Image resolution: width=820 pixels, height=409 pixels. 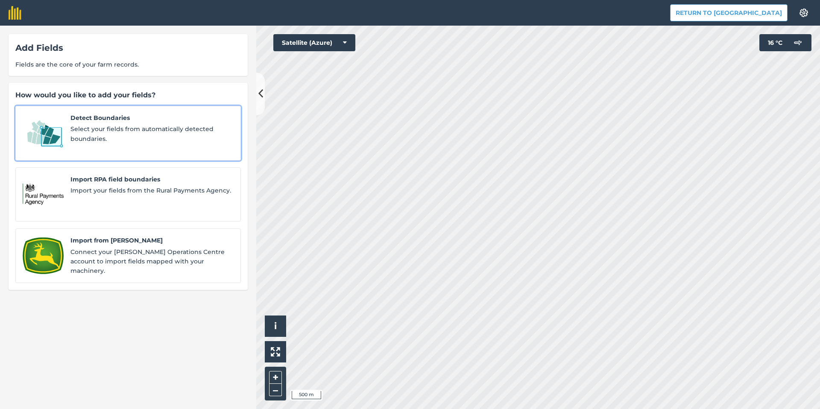 What do you see at coordinates (128, 65) in the screenshot?
I see `span: Fields are the core of your farm records.` at bounding box center [128, 65].